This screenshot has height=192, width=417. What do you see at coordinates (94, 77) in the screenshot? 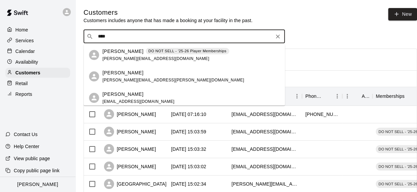
I see `div: Luke Castonguay` at bounding box center [94, 77].